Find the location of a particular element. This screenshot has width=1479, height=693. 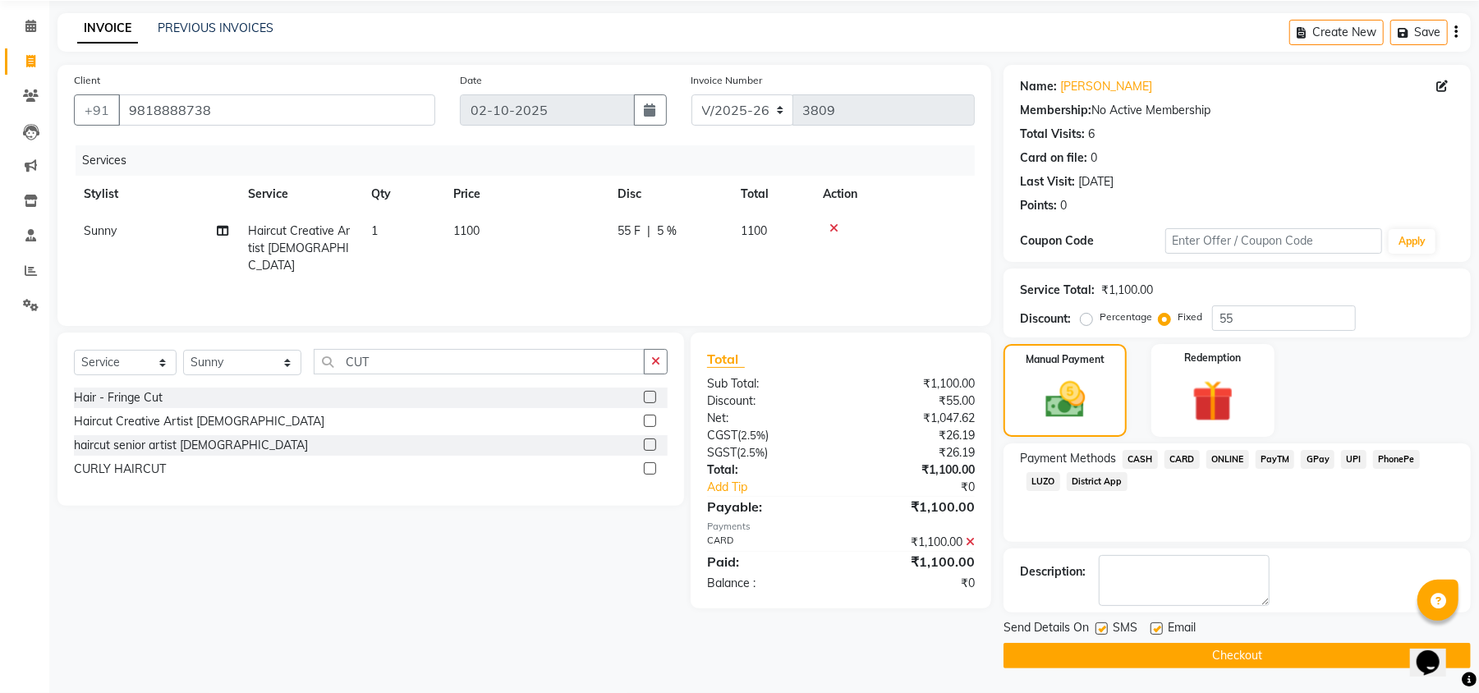

div: 6 is located at coordinates (1091, 134).